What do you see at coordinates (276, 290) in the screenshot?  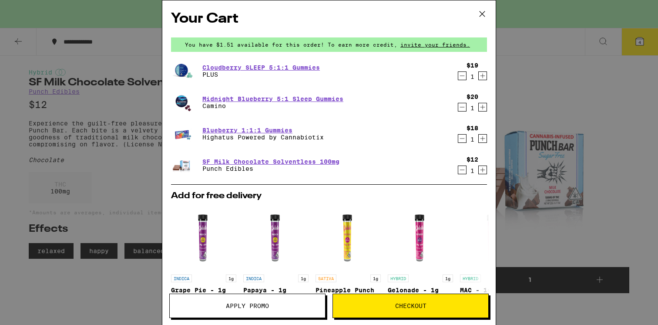 I see `p: Papaya - 1g` at bounding box center [276, 290].